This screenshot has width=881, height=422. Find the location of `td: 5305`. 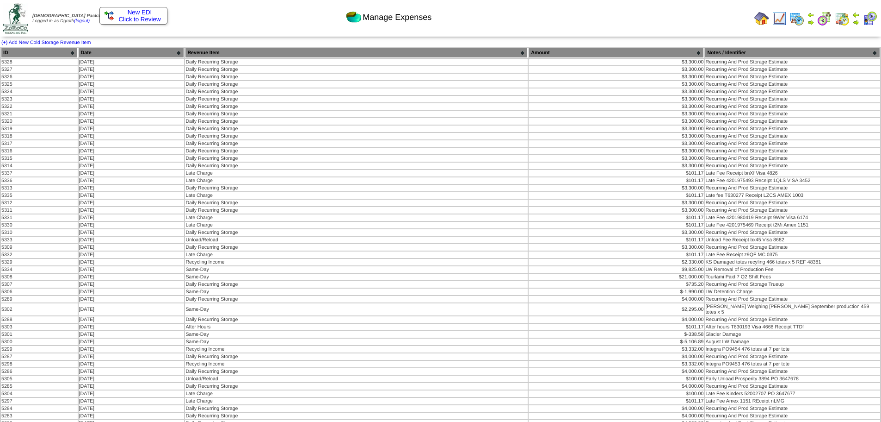

td: 5305 is located at coordinates (39, 378).